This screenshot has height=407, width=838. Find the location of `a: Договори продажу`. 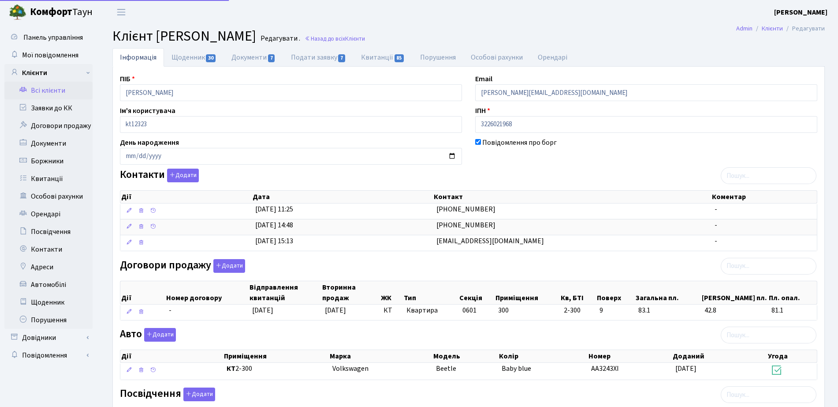

a: Договори продажу is located at coordinates (48, 126).